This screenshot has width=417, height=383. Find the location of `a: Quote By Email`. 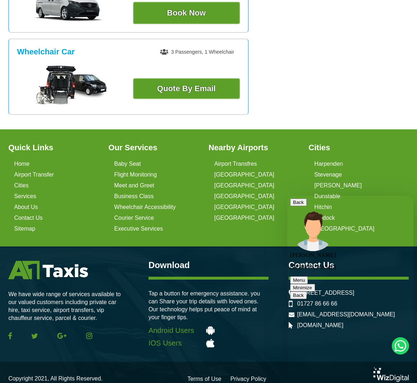

a: Quote By Email is located at coordinates (186, 89).